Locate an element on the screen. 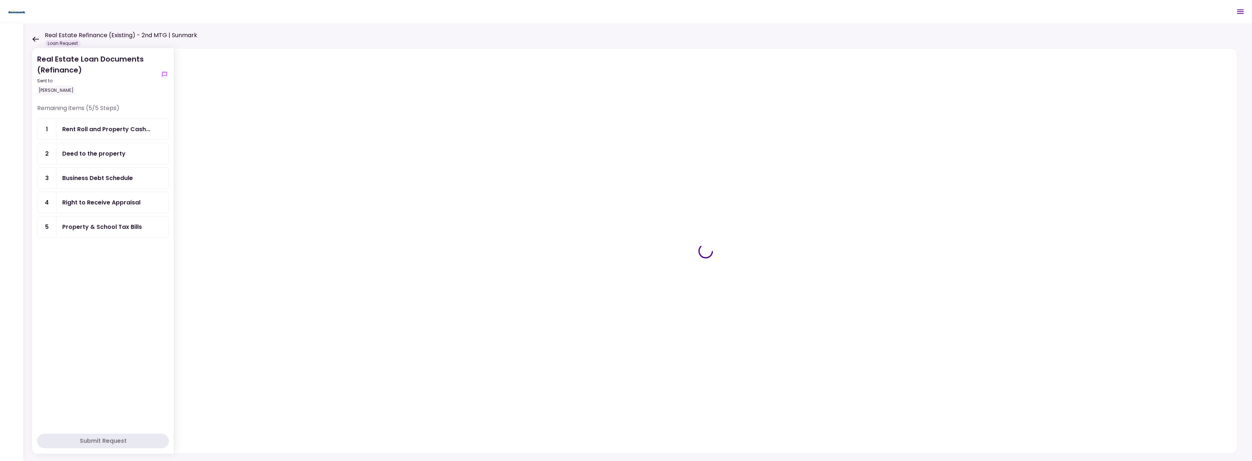 The image size is (1252, 461). button: Open menu is located at coordinates (1241, 12).